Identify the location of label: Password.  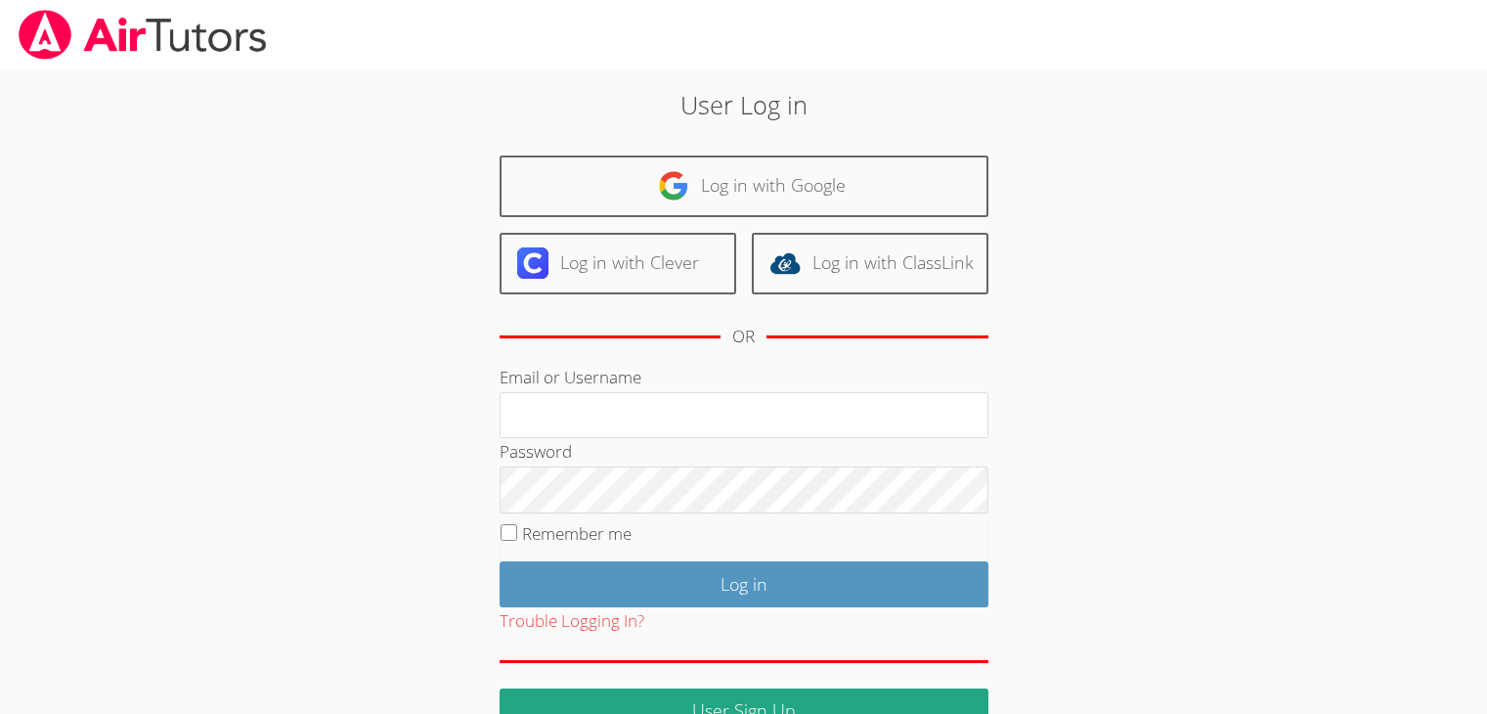
(536, 451).